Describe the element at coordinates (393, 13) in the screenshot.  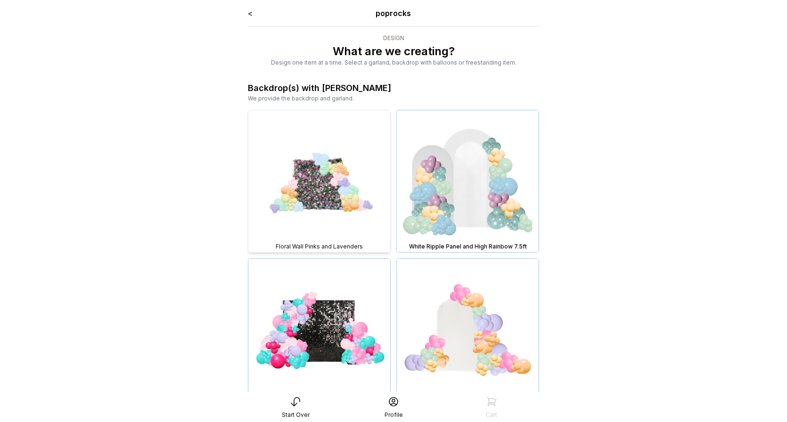
I see `div: poprocks` at that location.